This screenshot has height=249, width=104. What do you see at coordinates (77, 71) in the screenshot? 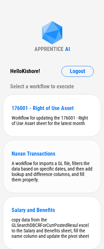
I see `span: Logout` at bounding box center [77, 71].